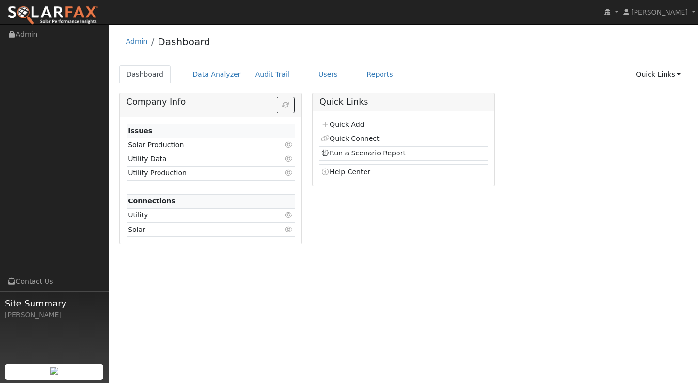  Describe the element at coordinates (53, 16) in the screenshot. I see `img: SolarFax` at that location.